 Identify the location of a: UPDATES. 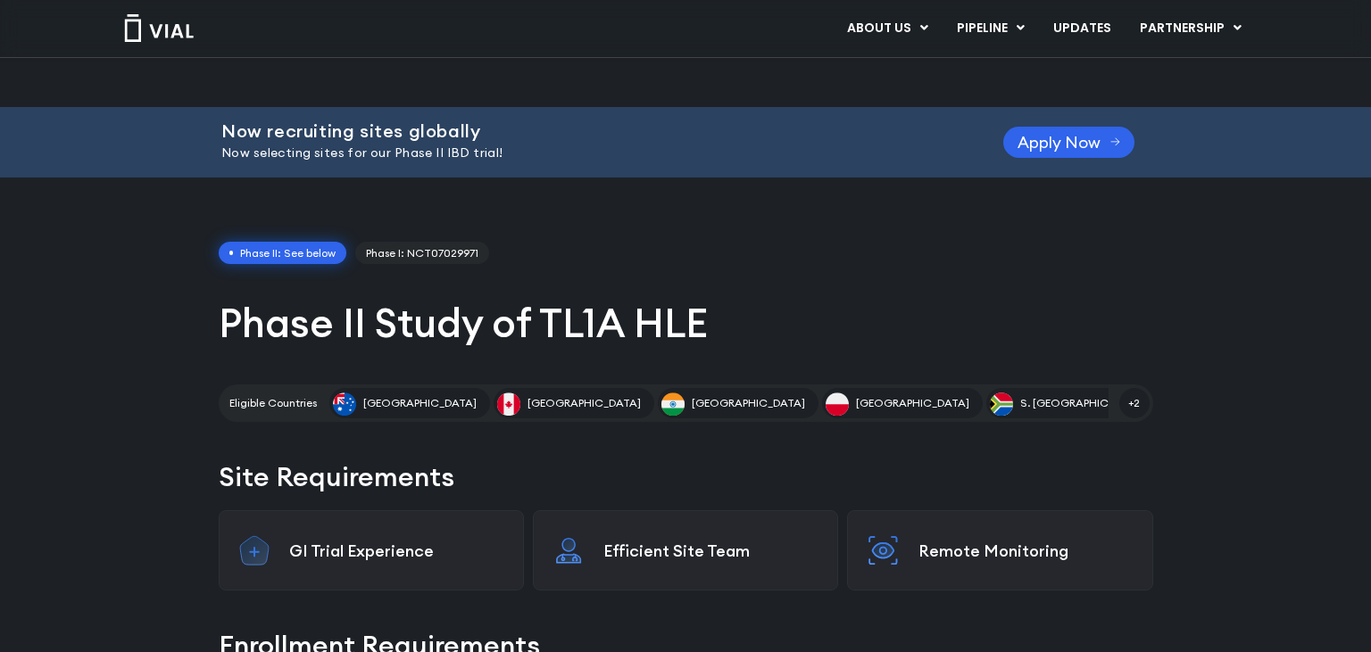
(1082, 29).